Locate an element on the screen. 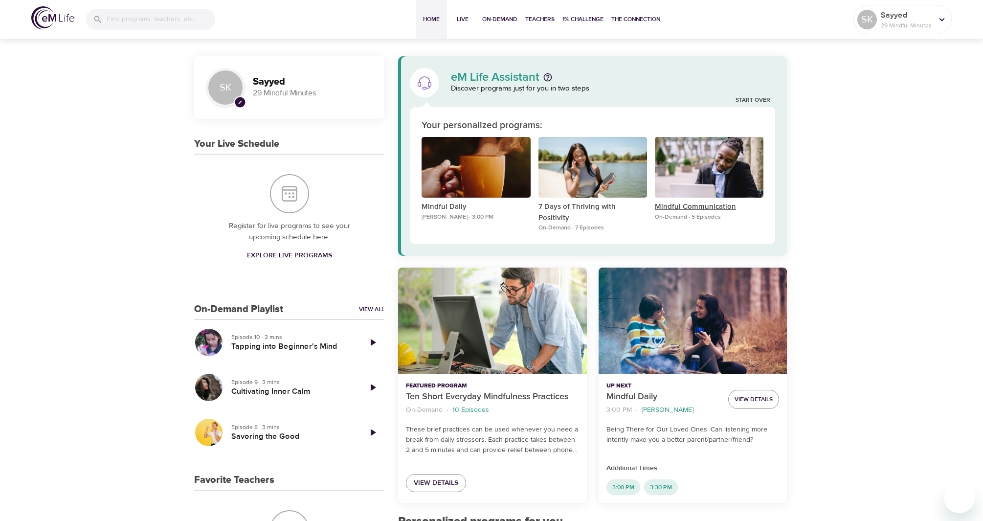  p: Discover programs just for you in two steps is located at coordinates (613, 89).